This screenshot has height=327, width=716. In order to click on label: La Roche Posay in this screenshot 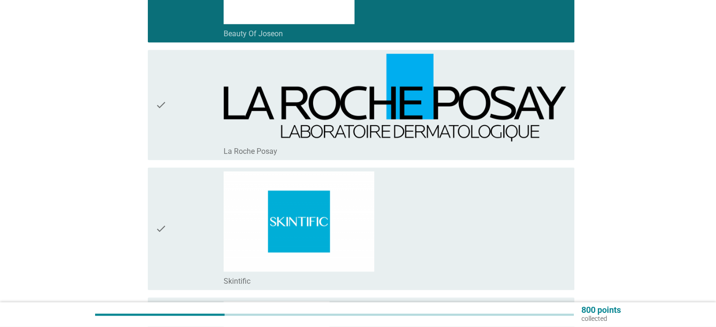, I will do `click(251, 152)`.